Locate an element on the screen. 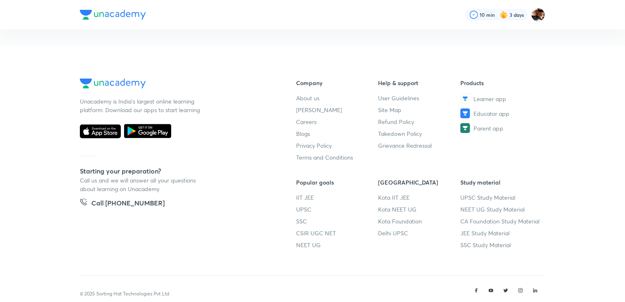  a: Kota IIT JEE is located at coordinates (419, 197).